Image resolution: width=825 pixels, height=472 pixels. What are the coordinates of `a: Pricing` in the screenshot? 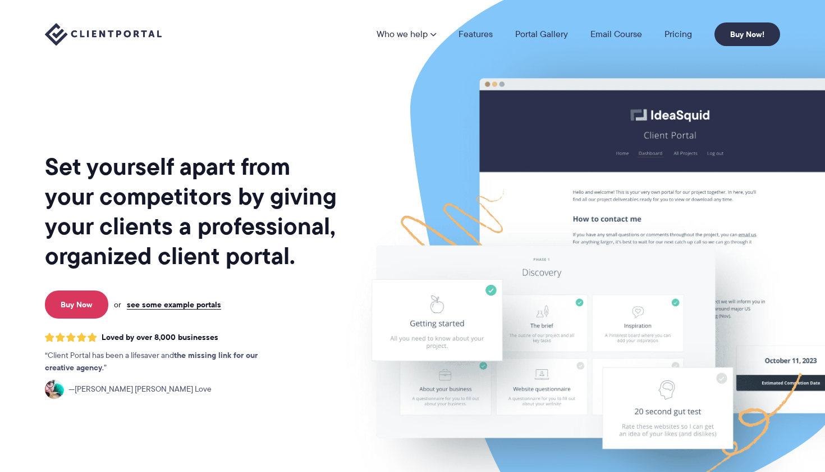 It's located at (678, 34).